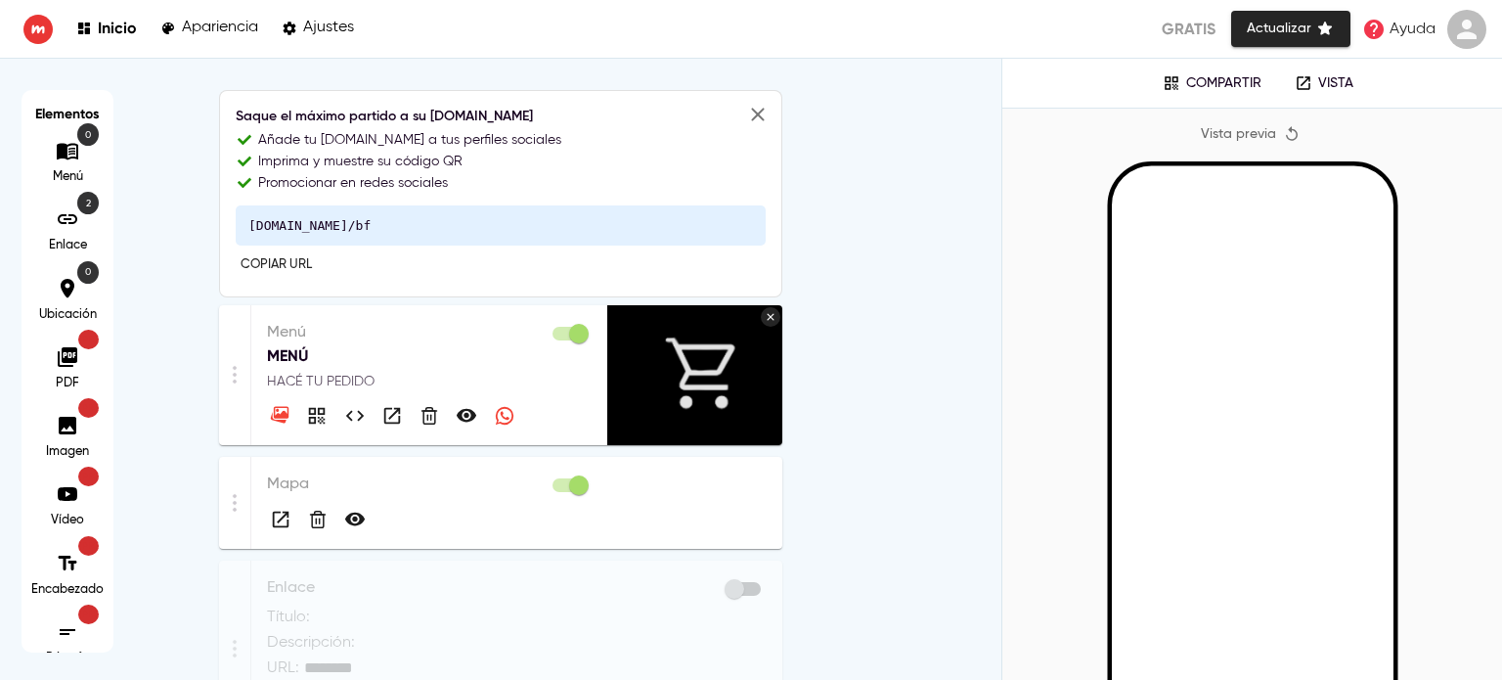 This screenshot has height=680, width=1502. I want to click on p: Gratis, so click(1188, 29).